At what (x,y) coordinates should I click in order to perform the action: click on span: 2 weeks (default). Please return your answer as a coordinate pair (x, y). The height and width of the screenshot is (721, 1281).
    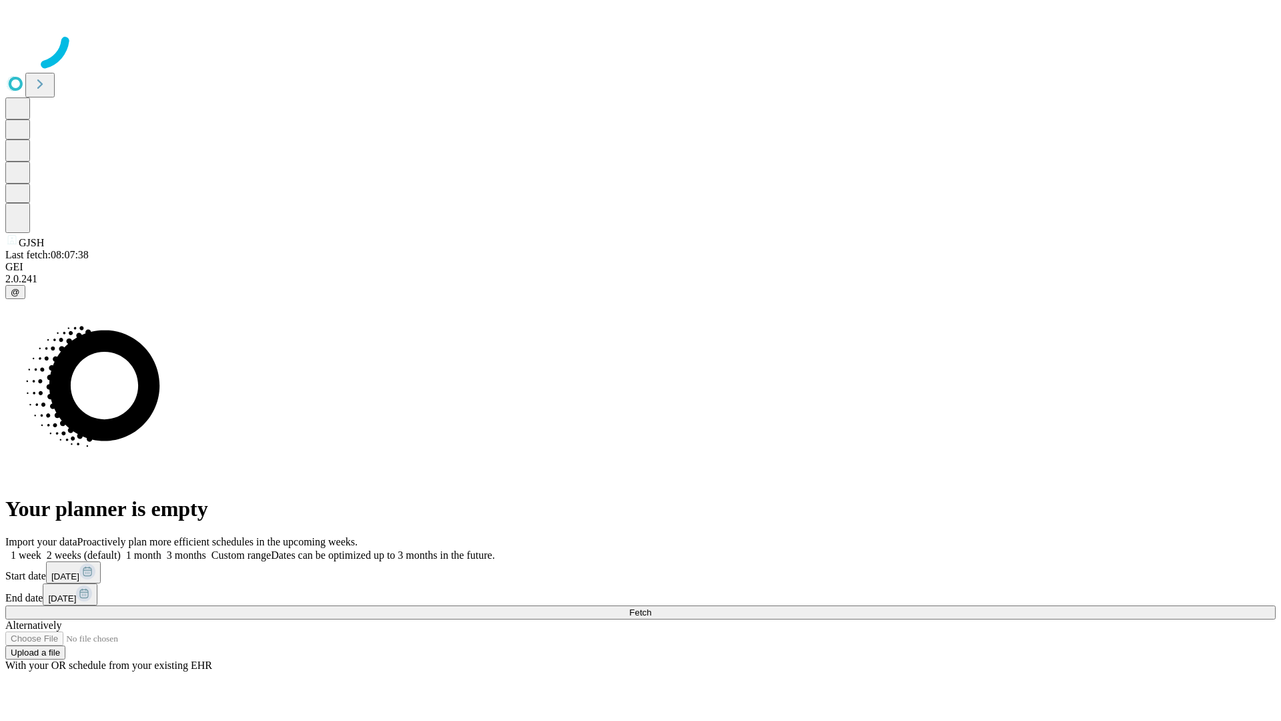
    Looking at the image, I should click on (83, 555).